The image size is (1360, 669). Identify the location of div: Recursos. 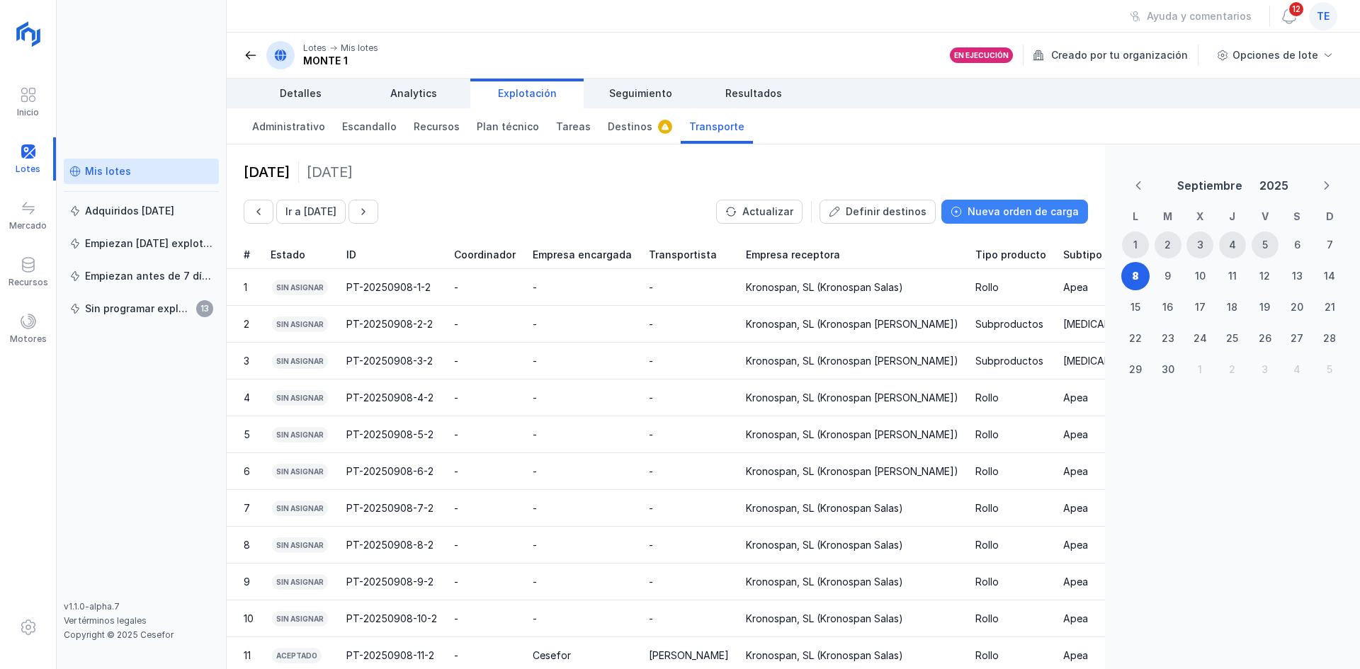
(28, 283).